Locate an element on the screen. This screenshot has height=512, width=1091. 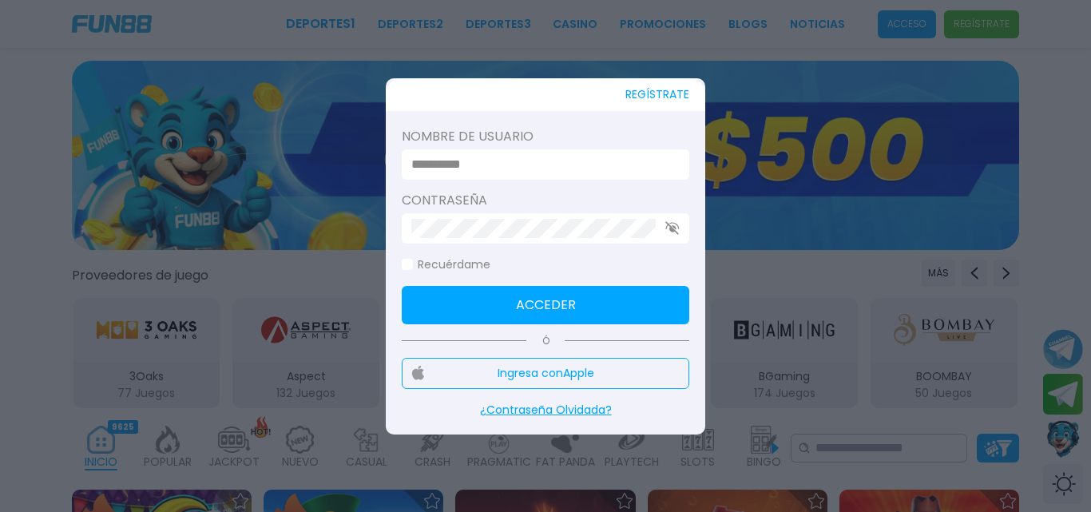
p: ¿Contraseña Olvidada? is located at coordinates (546, 410).